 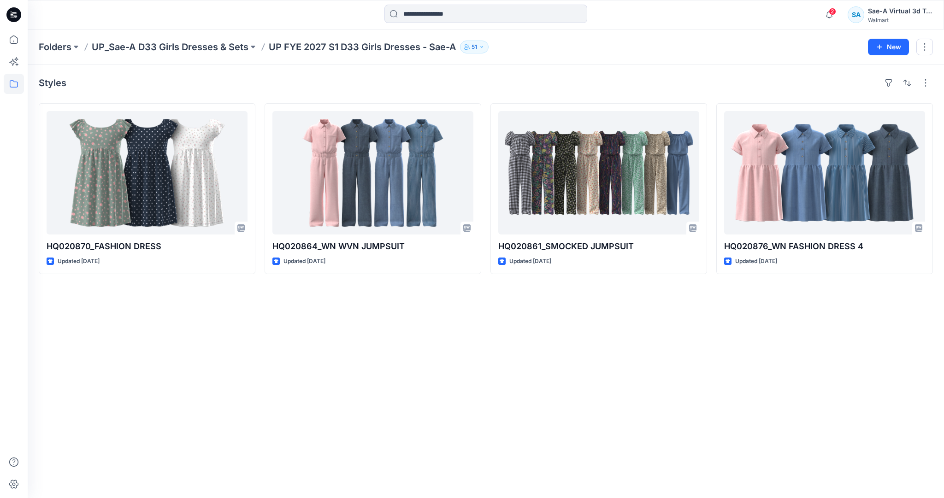 I want to click on div: Sae-A Virtual 3d Team, so click(x=900, y=11).